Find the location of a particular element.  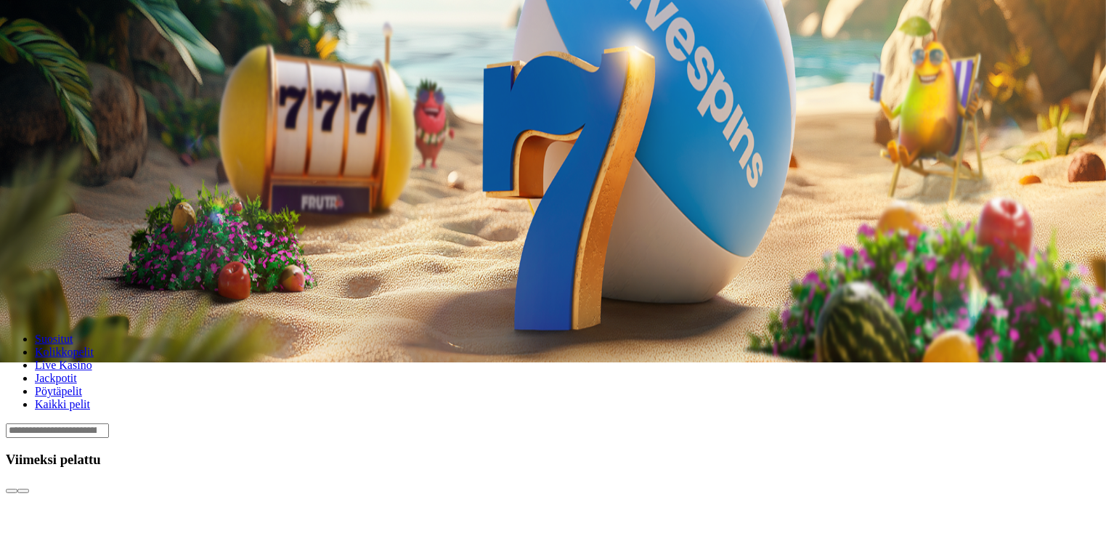

span: Live Kasino is located at coordinates (63, 364).